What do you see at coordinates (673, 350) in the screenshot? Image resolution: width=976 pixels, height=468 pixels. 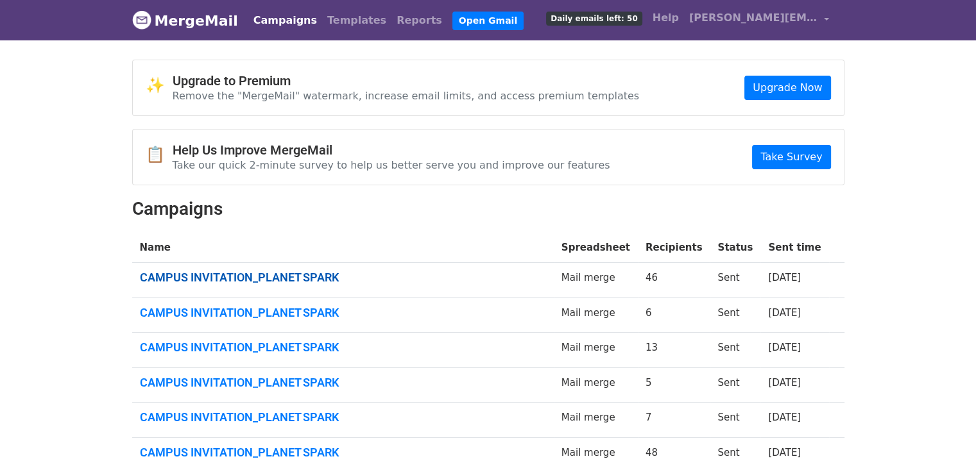 I see `td: 13` at bounding box center [673, 350].